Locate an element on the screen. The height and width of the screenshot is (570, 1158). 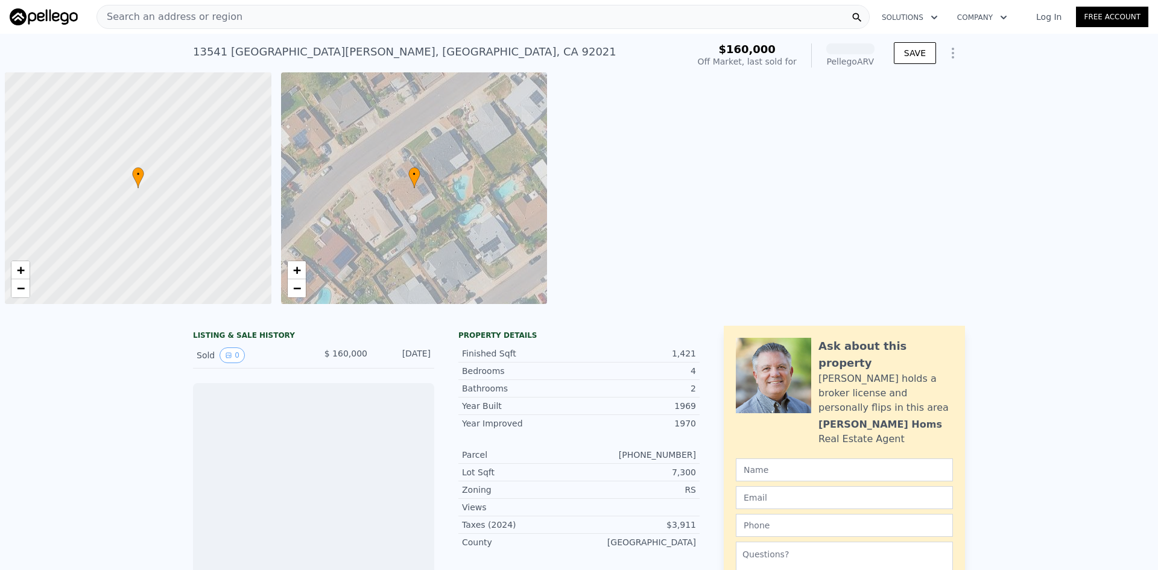
input: Name is located at coordinates (844, 470).